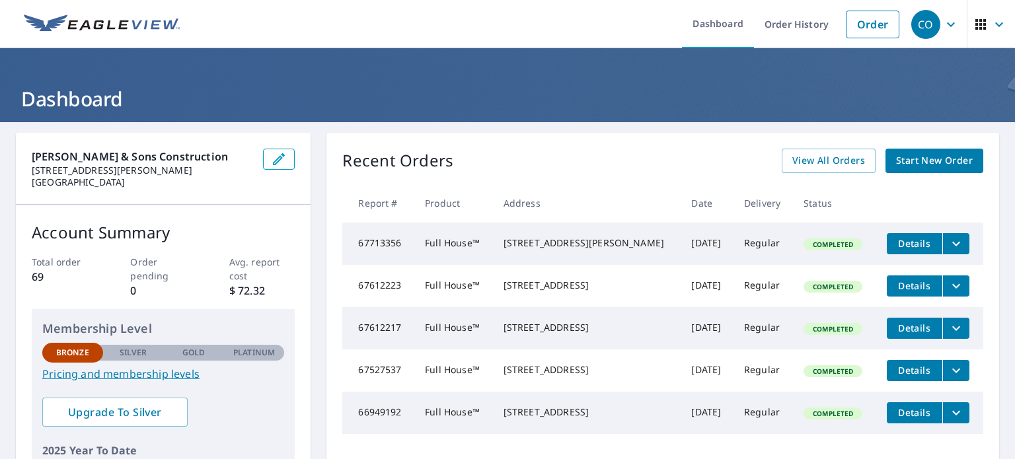 The height and width of the screenshot is (459, 1015). Describe the element at coordinates (956, 413) in the screenshot. I see `button: filesDropdownBtn-66949192` at that location.